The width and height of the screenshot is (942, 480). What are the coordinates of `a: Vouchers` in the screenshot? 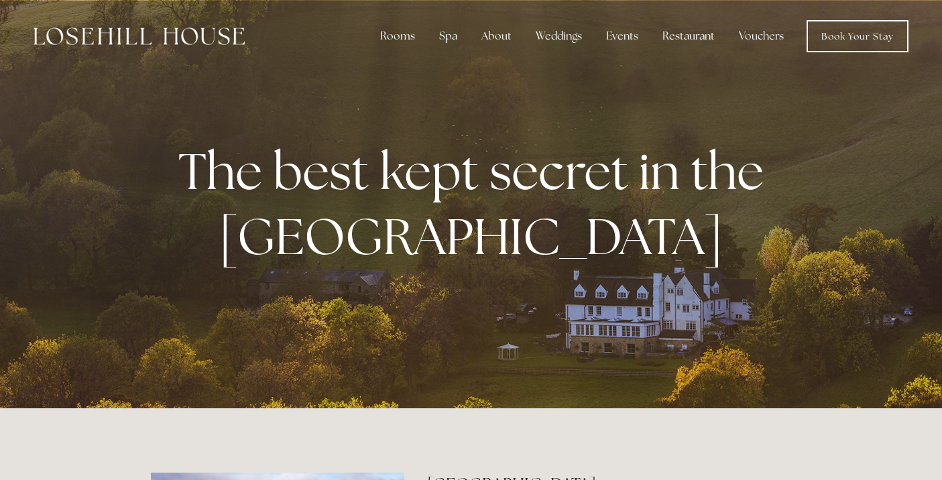 It's located at (761, 36).